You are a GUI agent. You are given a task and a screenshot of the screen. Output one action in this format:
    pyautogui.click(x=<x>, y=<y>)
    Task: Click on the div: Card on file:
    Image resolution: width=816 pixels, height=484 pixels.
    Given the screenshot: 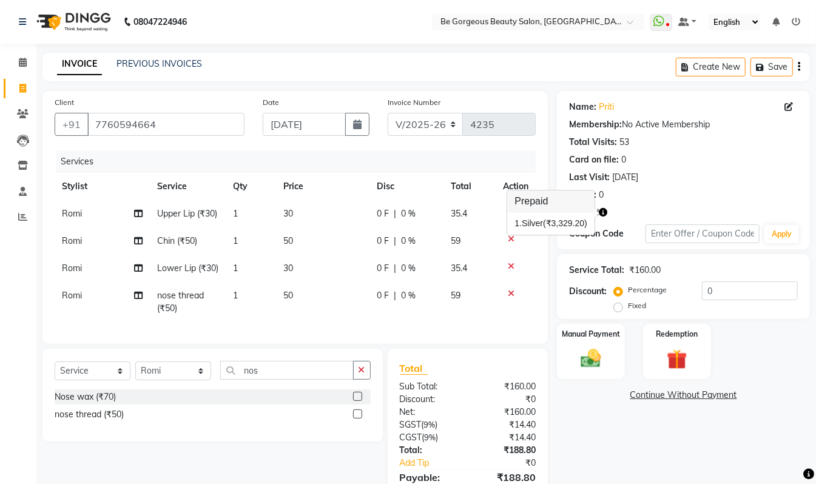 What is the action you would take?
    pyautogui.click(x=594, y=160)
    